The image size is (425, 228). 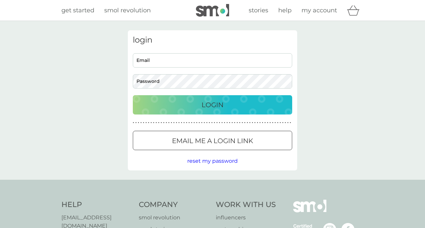 I want to click on h3: login, so click(x=213, y=40).